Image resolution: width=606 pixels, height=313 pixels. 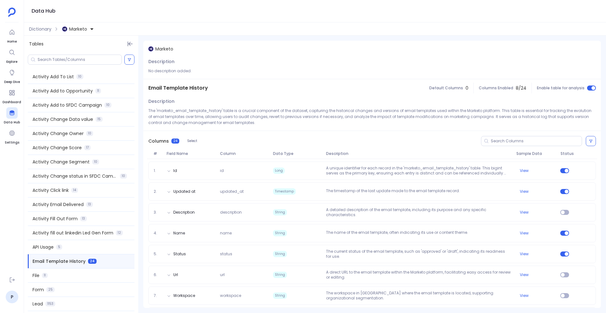 I want to click on span: Enable table for analysis, so click(x=561, y=88).